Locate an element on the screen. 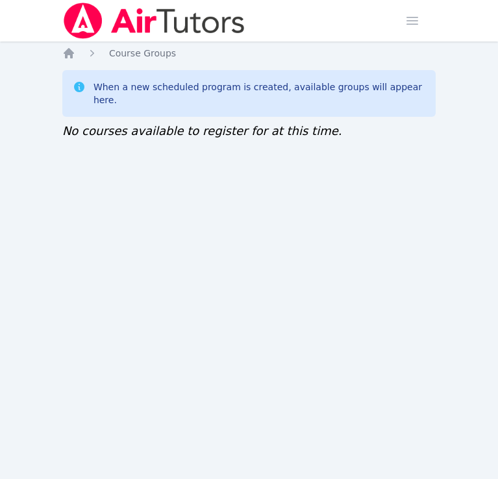 The height and width of the screenshot is (479, 498). span: No courses available to register for at this time. is located at coordinates (202, 130).